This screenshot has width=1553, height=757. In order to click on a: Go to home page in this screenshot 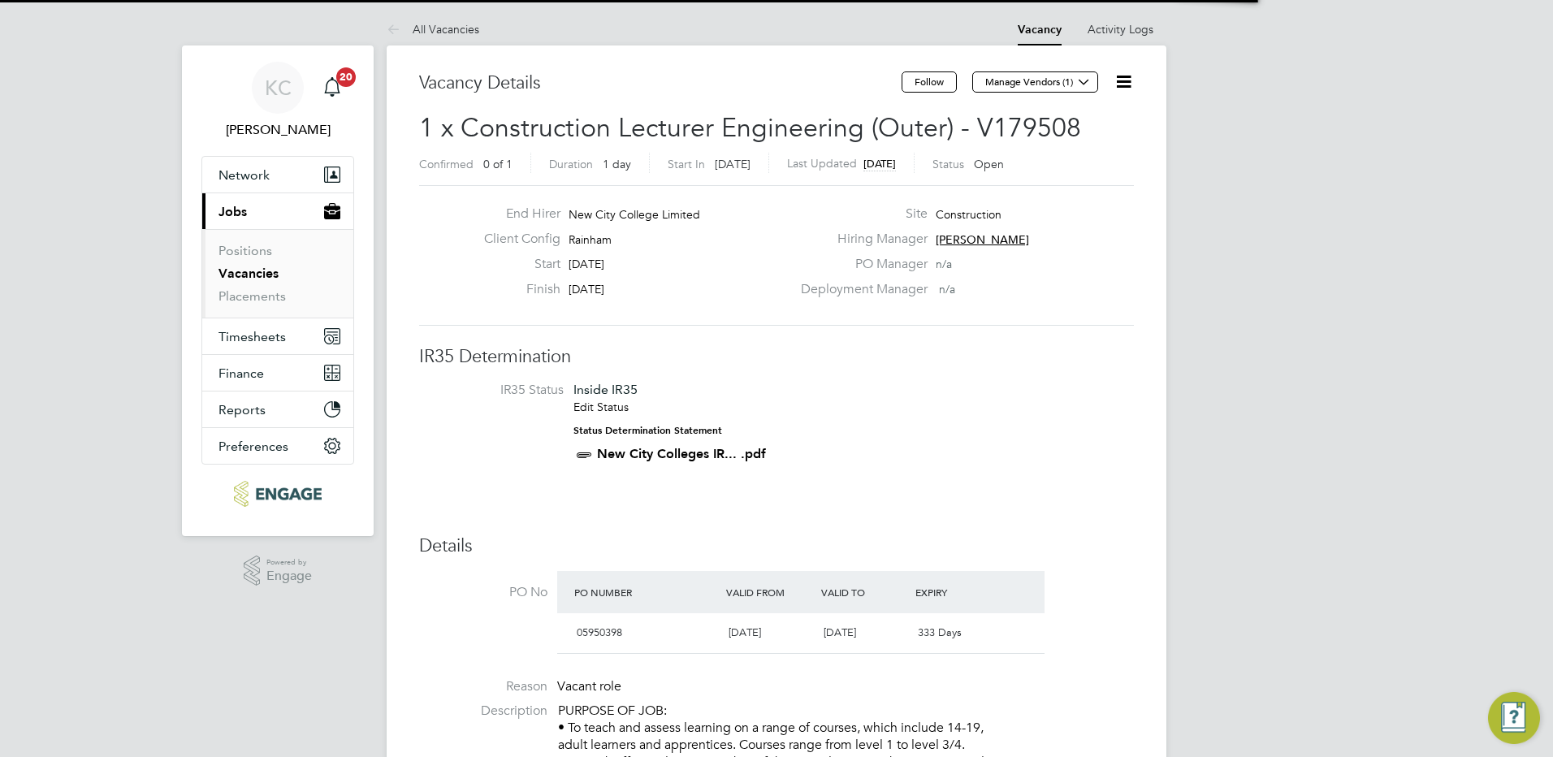, I will do `click(278, 494)`.